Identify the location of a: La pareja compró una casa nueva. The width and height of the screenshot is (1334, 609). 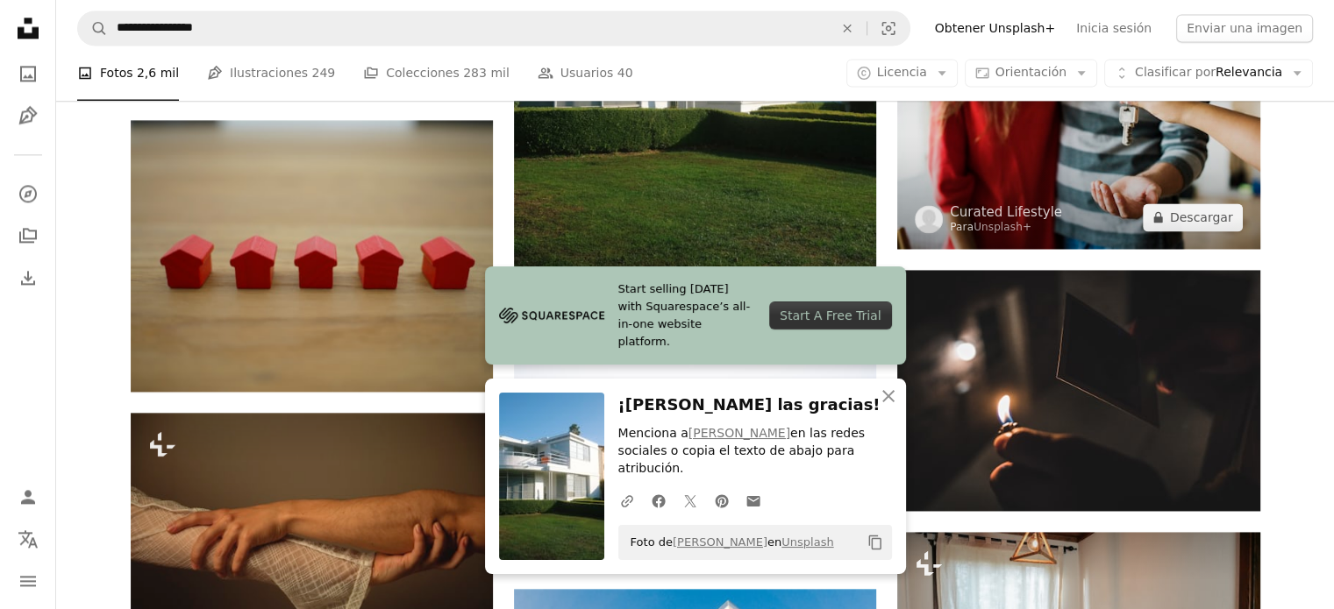
(1078, 127).